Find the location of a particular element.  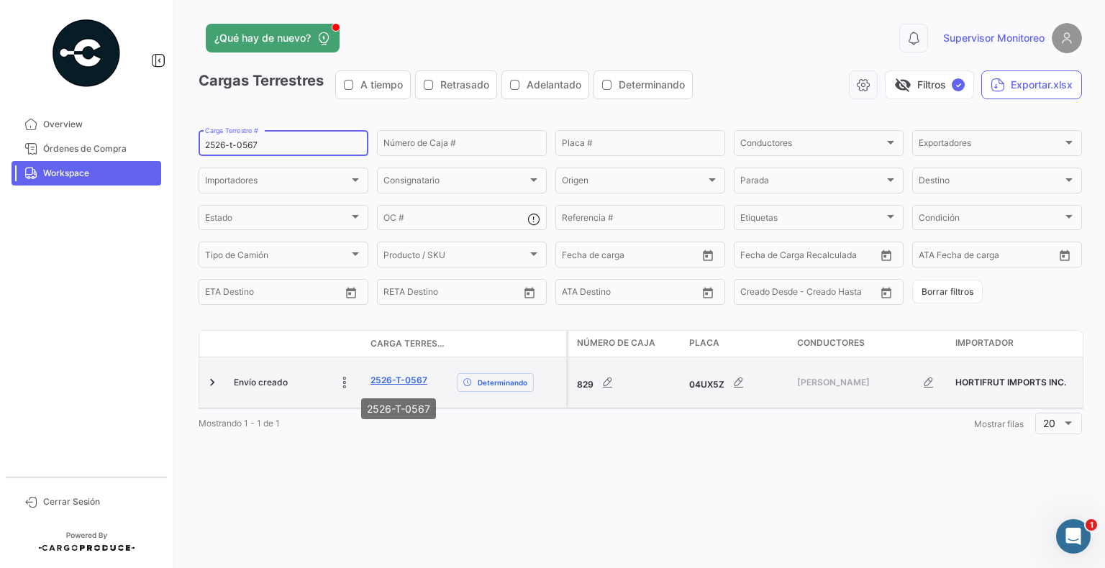

span: Destino is located at coordinates (990, 183).